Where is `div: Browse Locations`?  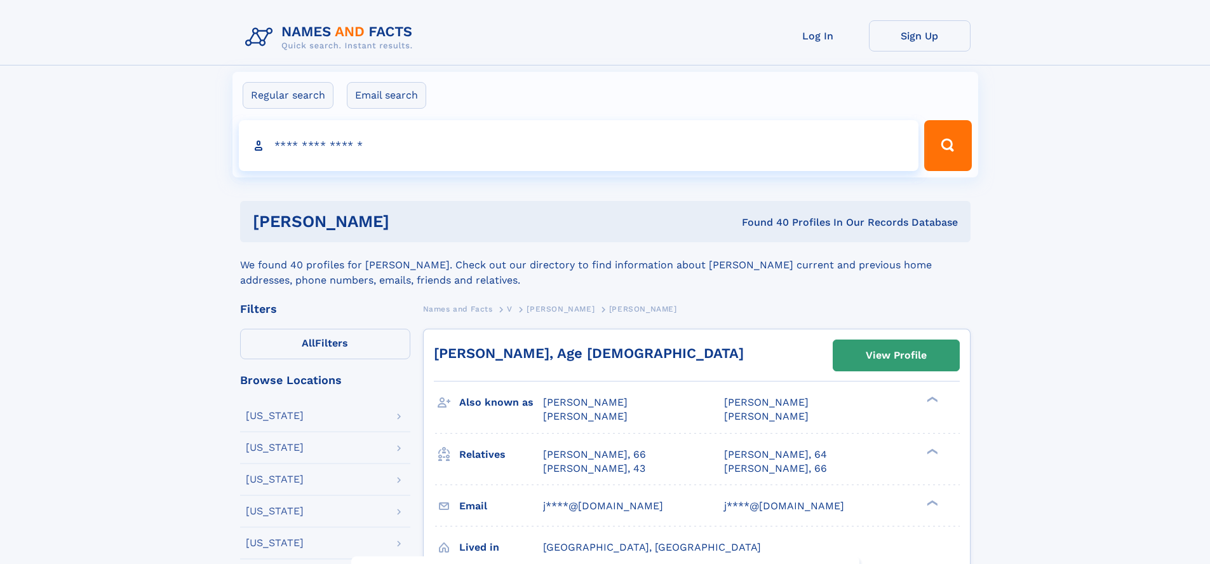
div: Browse Locations is located at coordinates (325, 380).